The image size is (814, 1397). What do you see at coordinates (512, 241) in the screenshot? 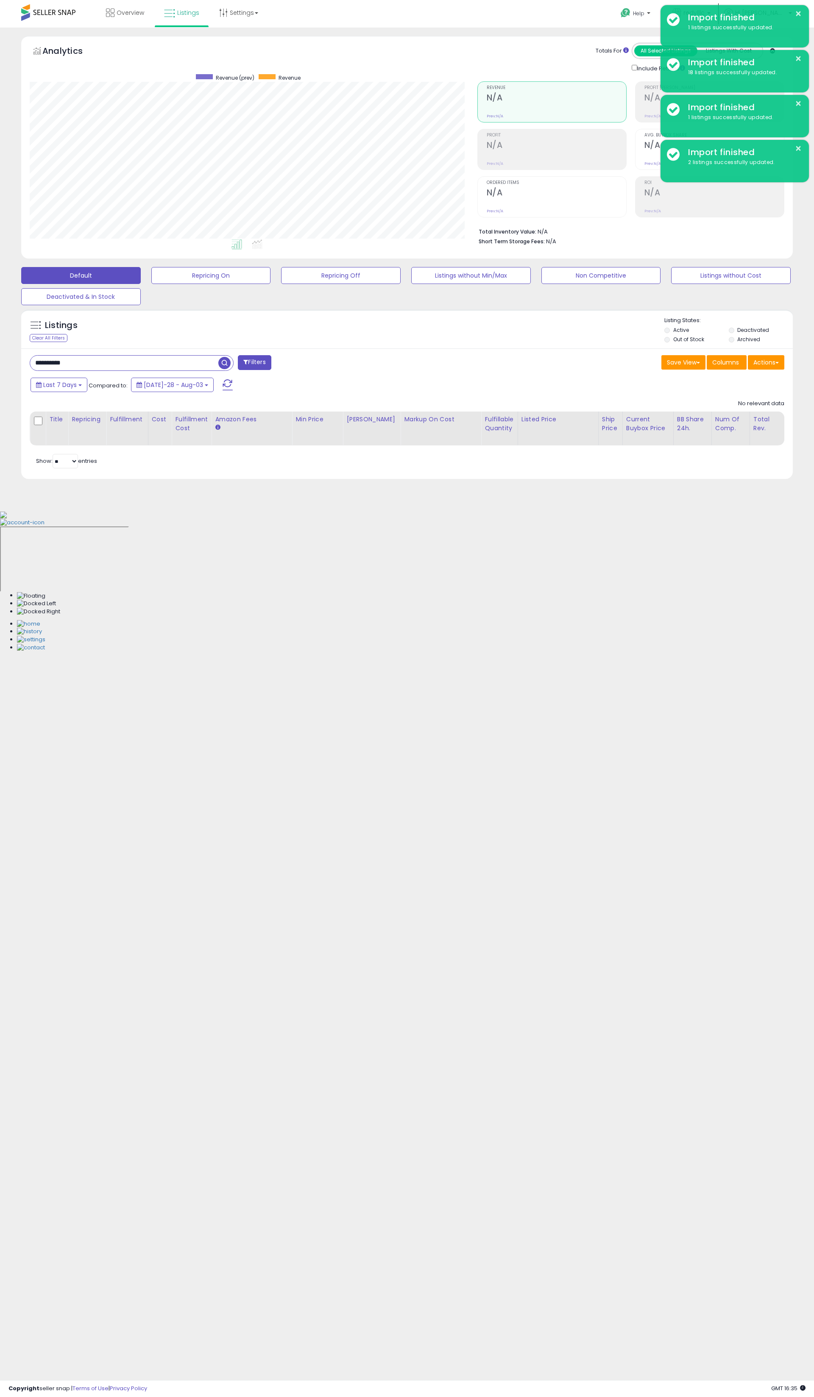
I see `b: Short Term Storage Fees:` at bounding box center [512, 241].